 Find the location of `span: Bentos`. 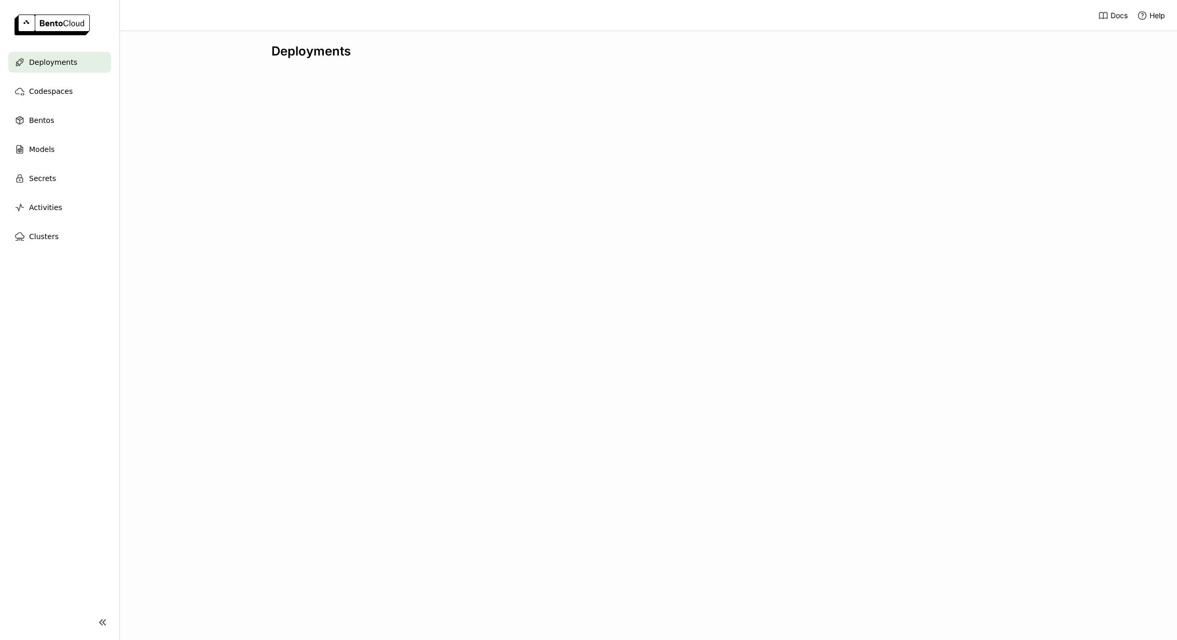

span: Bentos is located at coordinates (42, 120).